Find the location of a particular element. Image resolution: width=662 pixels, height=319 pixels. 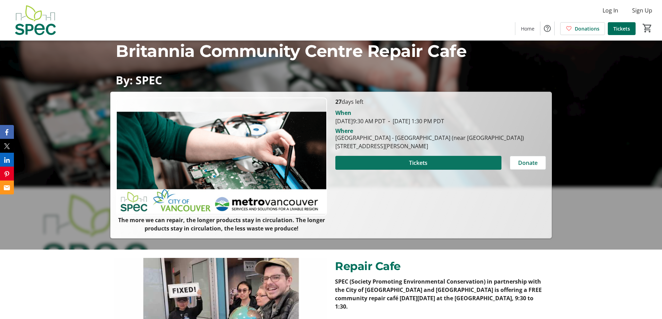

span: Donate is located at coordinates (528, 163).